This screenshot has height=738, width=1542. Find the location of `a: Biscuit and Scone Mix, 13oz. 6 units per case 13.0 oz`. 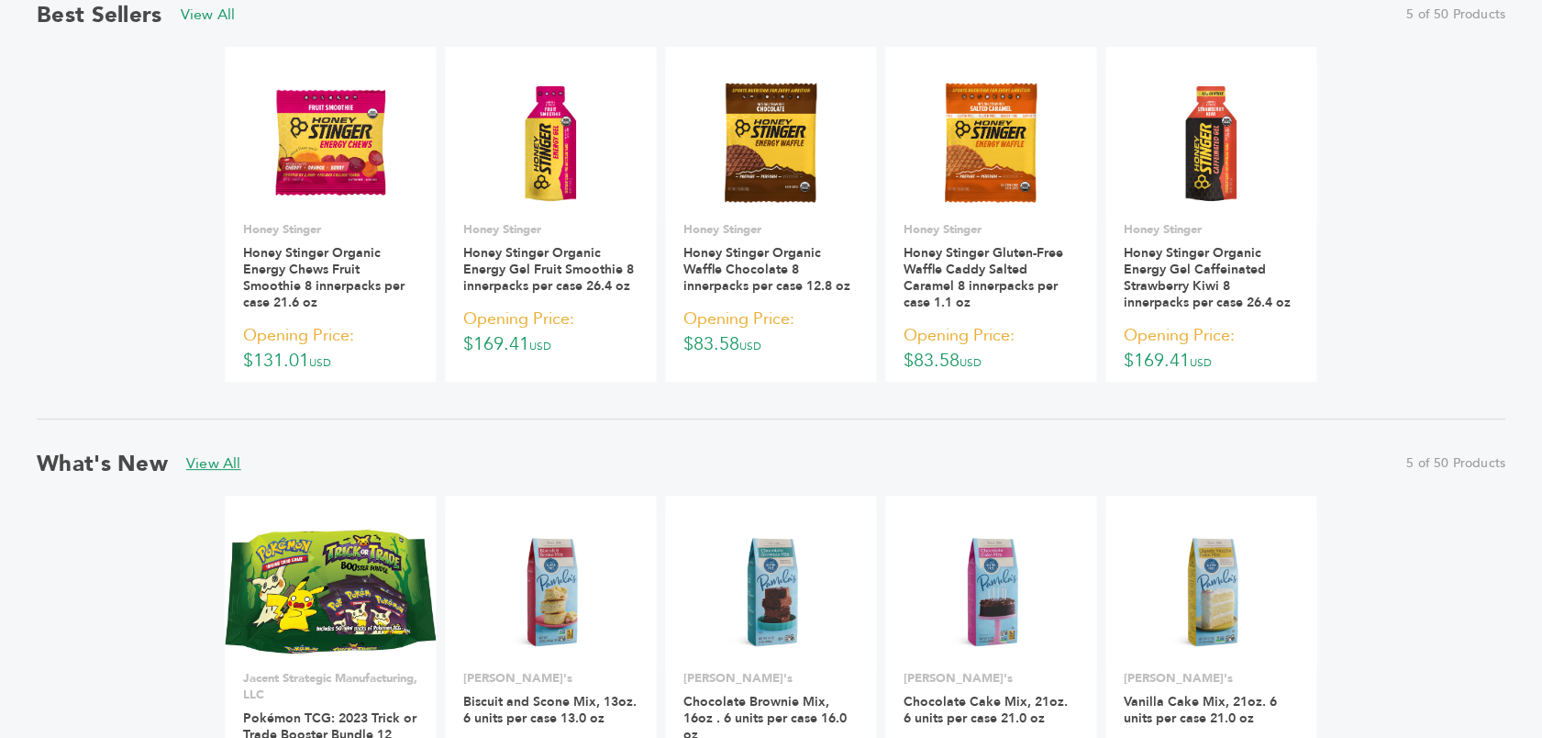

a: Biscuit and Scone Mix, 13oz. 6 units per case 13.0 oz is located at coordinates (550, 709).